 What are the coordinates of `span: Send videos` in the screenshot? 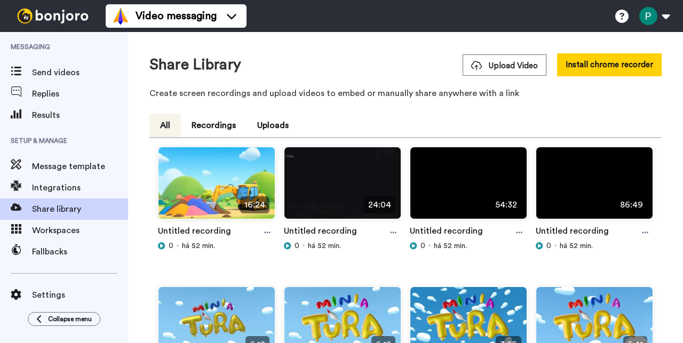 It's located at (80, 73).